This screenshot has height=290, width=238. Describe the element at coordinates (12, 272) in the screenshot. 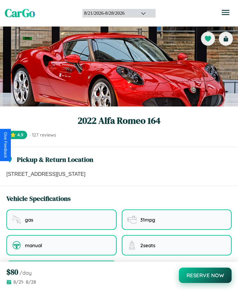

I see `span: $ 80` at that location.